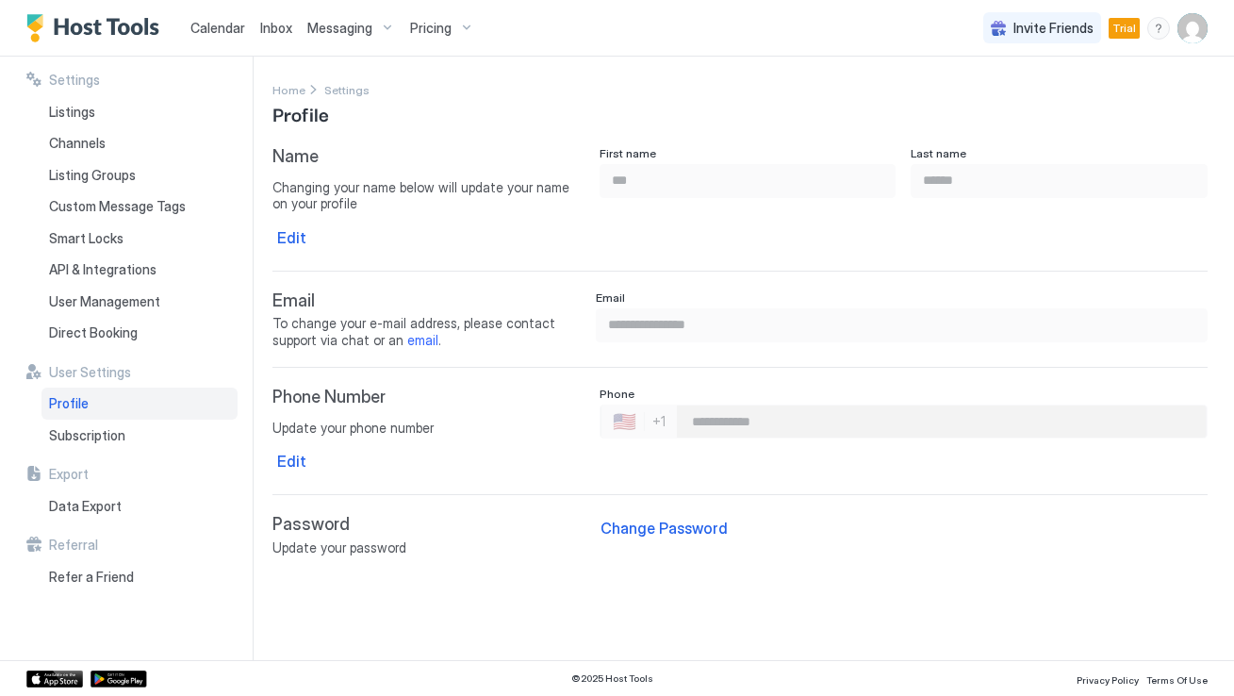 The image size is (1234, 696). I want to click on span: Invite Friends, so click(1053, 28).